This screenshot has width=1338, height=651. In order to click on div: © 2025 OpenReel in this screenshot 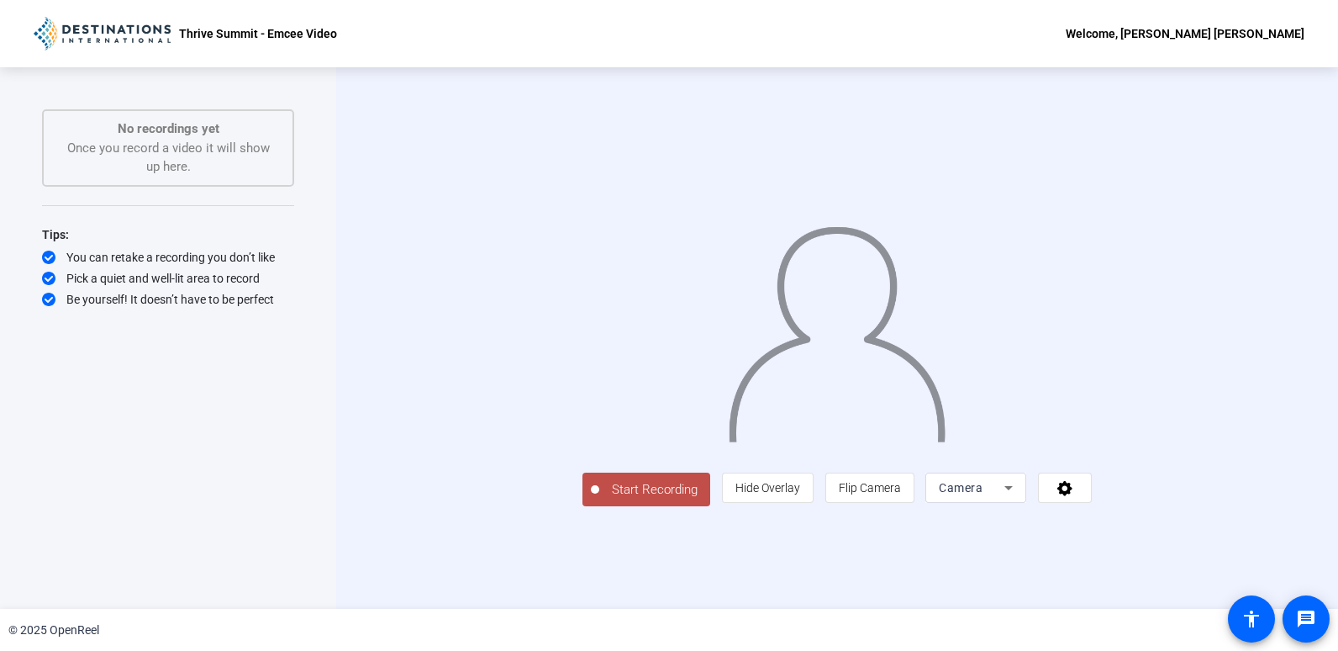, I will do `click(54, 630)`.